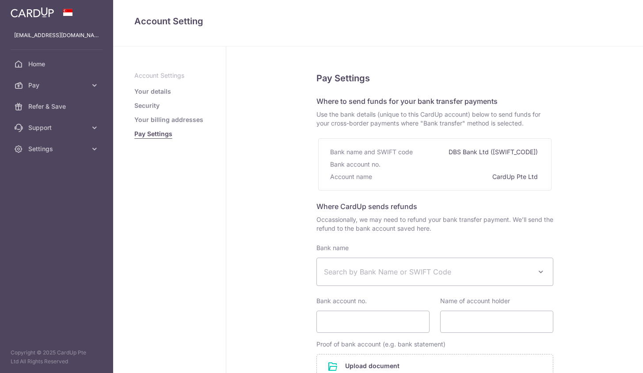  I want to click on p: Account Settings, so click(169, 76).